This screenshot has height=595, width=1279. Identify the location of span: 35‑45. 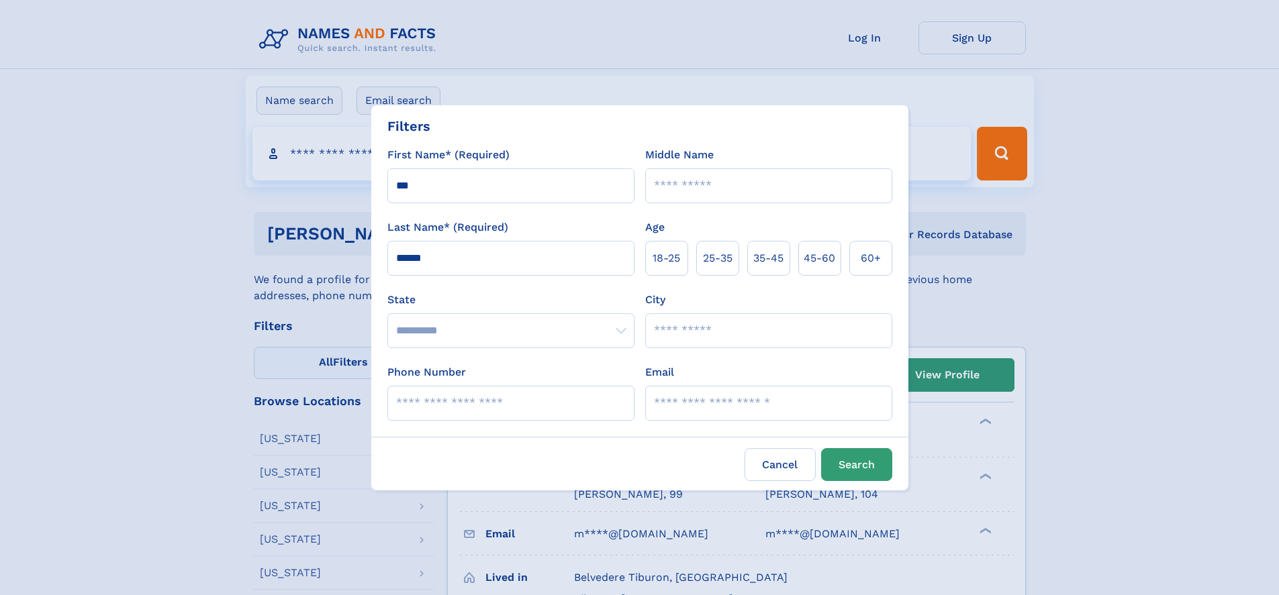
(768, 258).